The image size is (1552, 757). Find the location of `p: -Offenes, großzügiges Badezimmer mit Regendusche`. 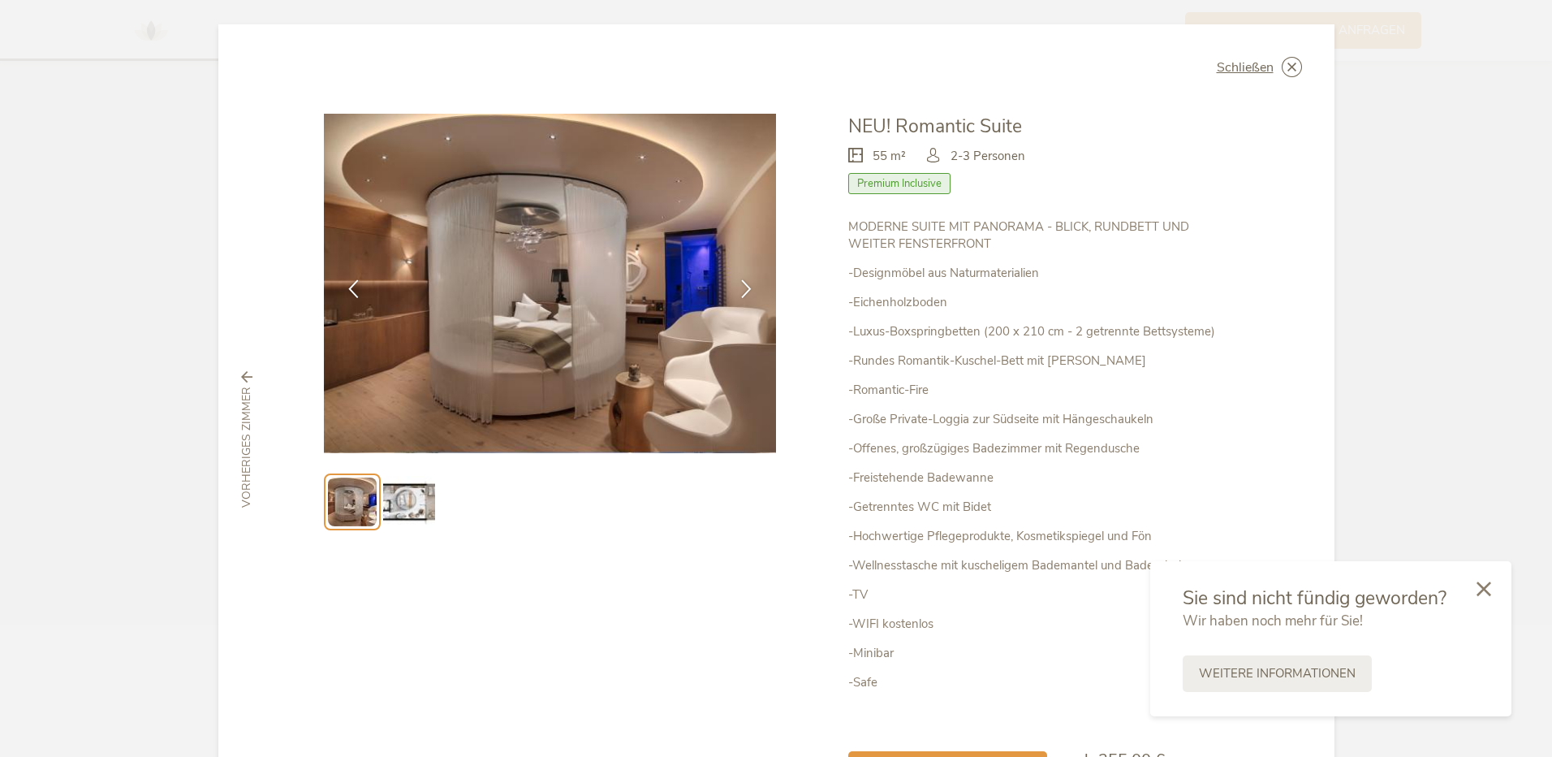

p: -Offenes, großzügiges Badezimmer mit Regendusche is located at coordinates (1038, 448).